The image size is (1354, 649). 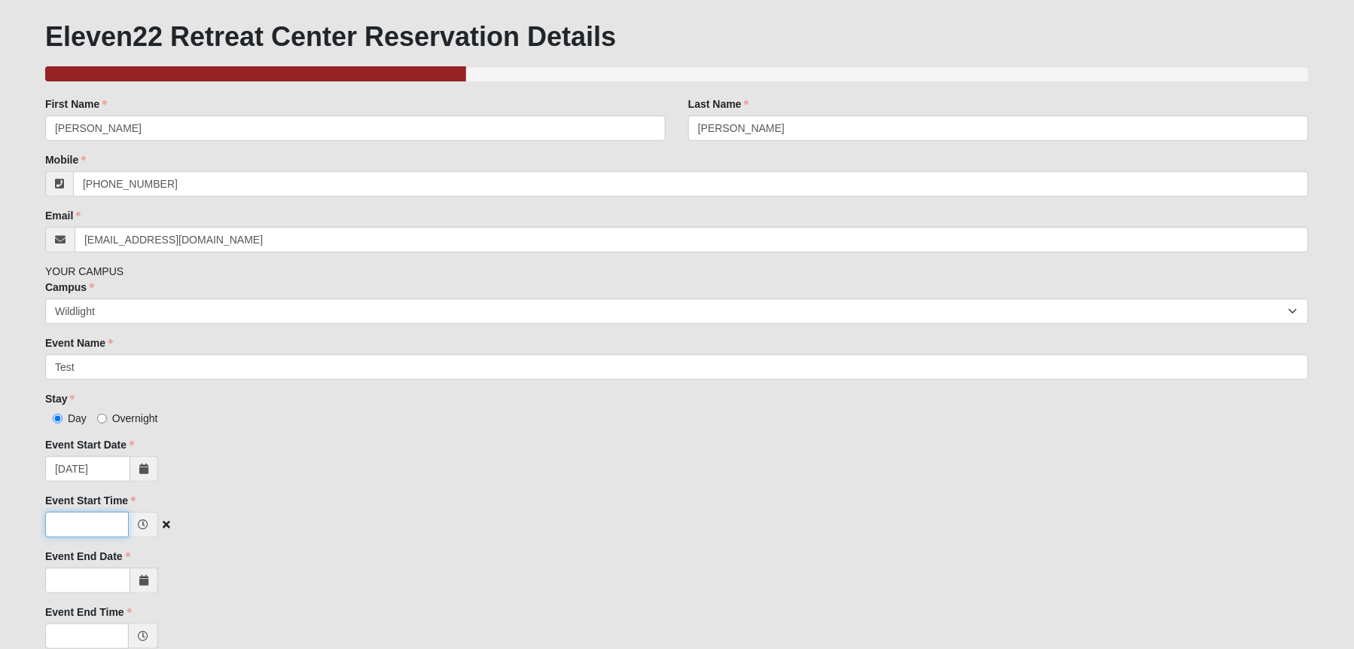 What do you see at coordinates (90, 500) in the screenshot?
I see `label: Event Start Time` at bounding box center [90, 500].